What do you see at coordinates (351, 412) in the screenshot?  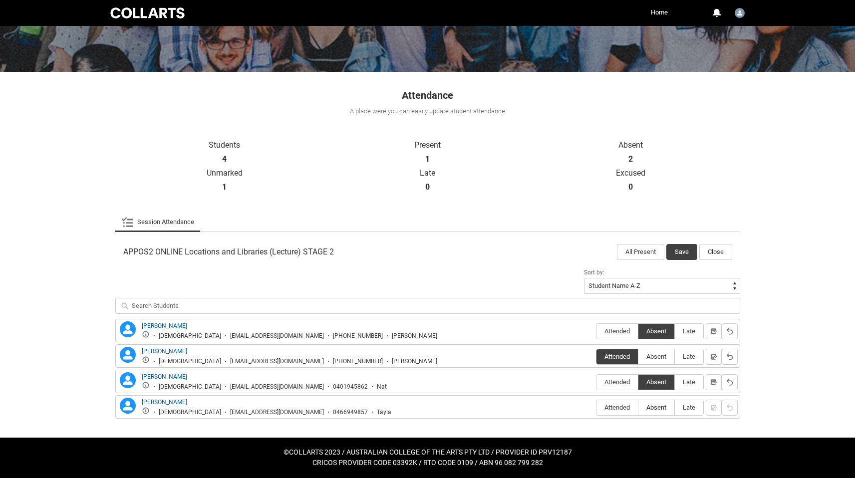 I see `div: 0466949857` at bounding box center [351, 412].